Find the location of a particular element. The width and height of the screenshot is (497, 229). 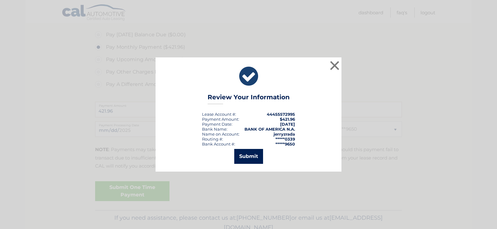

div: Lease Account #: is located at coordinates (219, 114).